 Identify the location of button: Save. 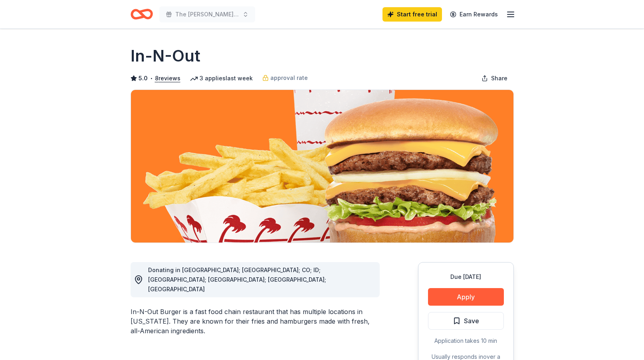
(466, 321).